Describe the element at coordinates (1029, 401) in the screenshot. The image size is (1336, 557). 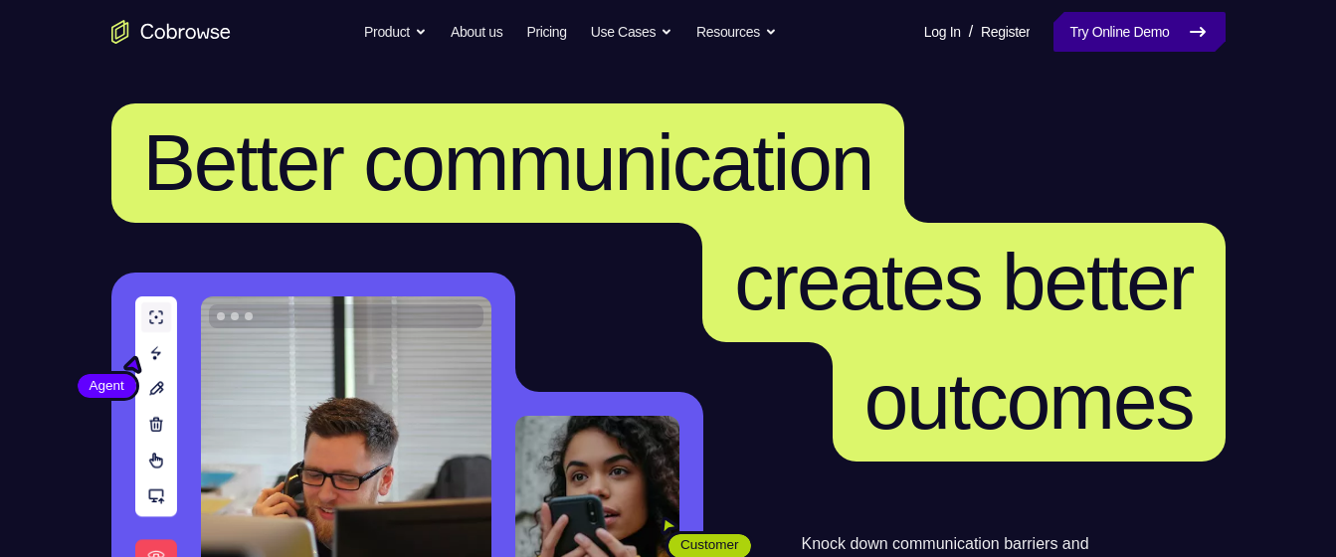
I see `span: outcomes` at that location.